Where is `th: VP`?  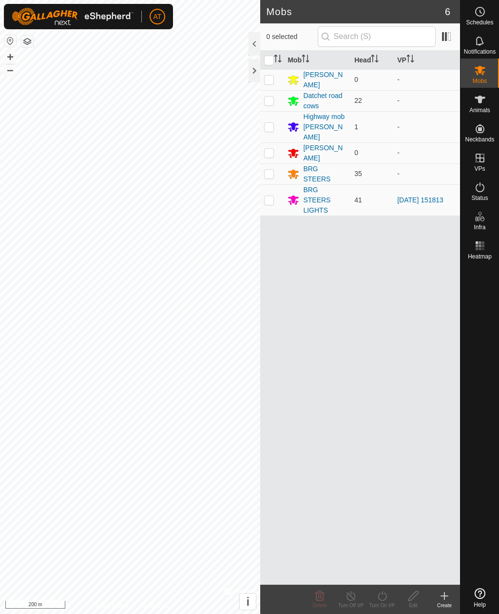 th: VP is located at coordinates (427, 60).